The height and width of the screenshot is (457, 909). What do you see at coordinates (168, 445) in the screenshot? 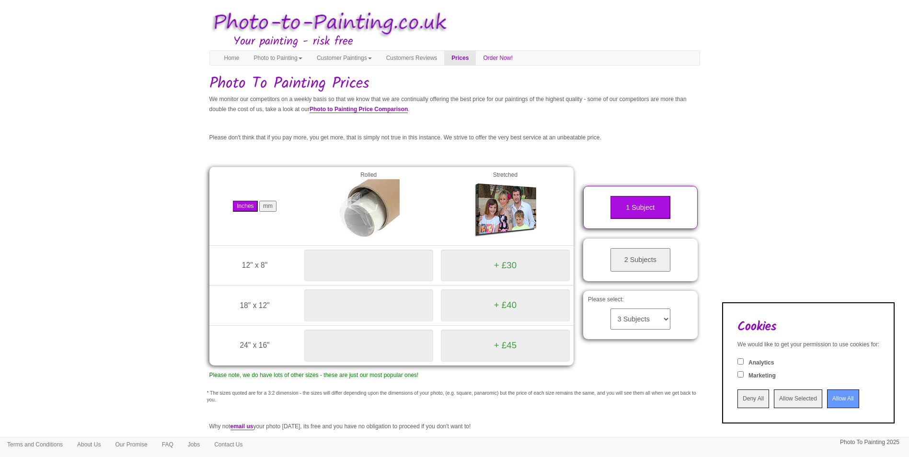
I see `a: FAQ` at bounding box center [168, 445].